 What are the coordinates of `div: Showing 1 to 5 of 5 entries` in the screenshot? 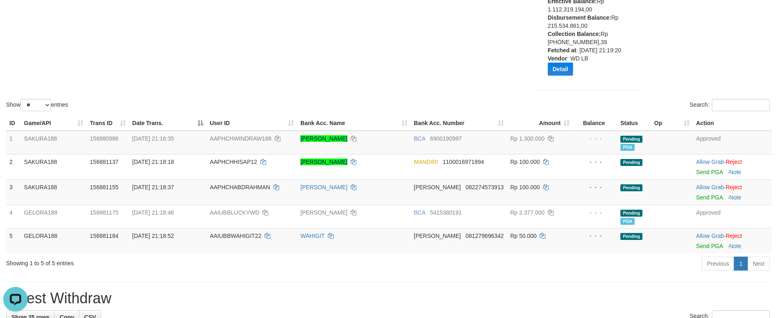 It's located at (162, 261).